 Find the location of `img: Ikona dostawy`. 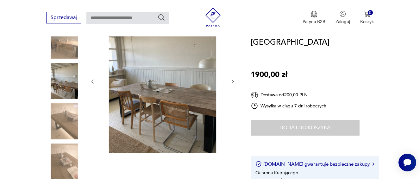

img: Ikona dostawy is located at coordinates (254, 95).